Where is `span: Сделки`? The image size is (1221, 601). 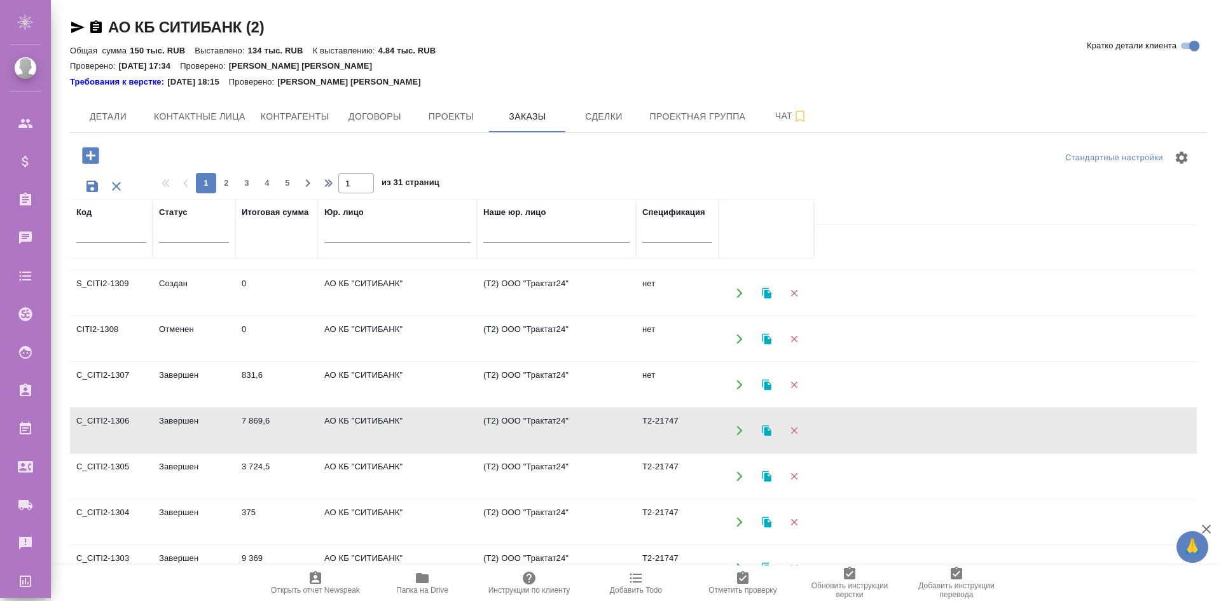 span: Сделки is located at coordinates (604, 116).